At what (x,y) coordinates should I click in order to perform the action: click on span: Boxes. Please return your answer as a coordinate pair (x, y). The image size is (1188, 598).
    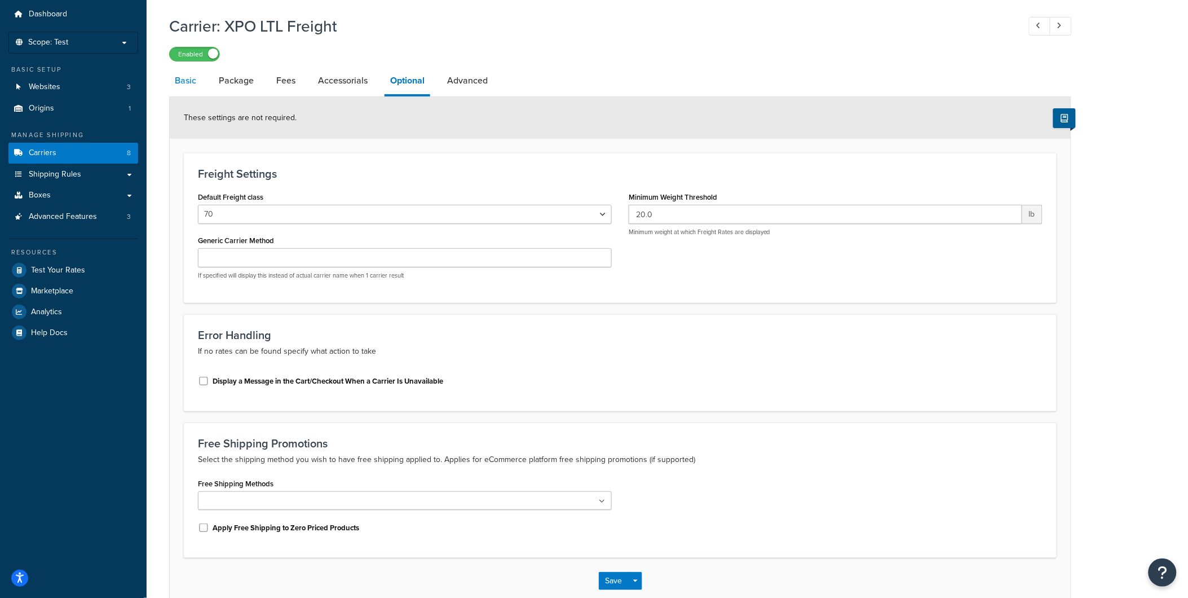
    Looking at the image, I should click on (39, 195).